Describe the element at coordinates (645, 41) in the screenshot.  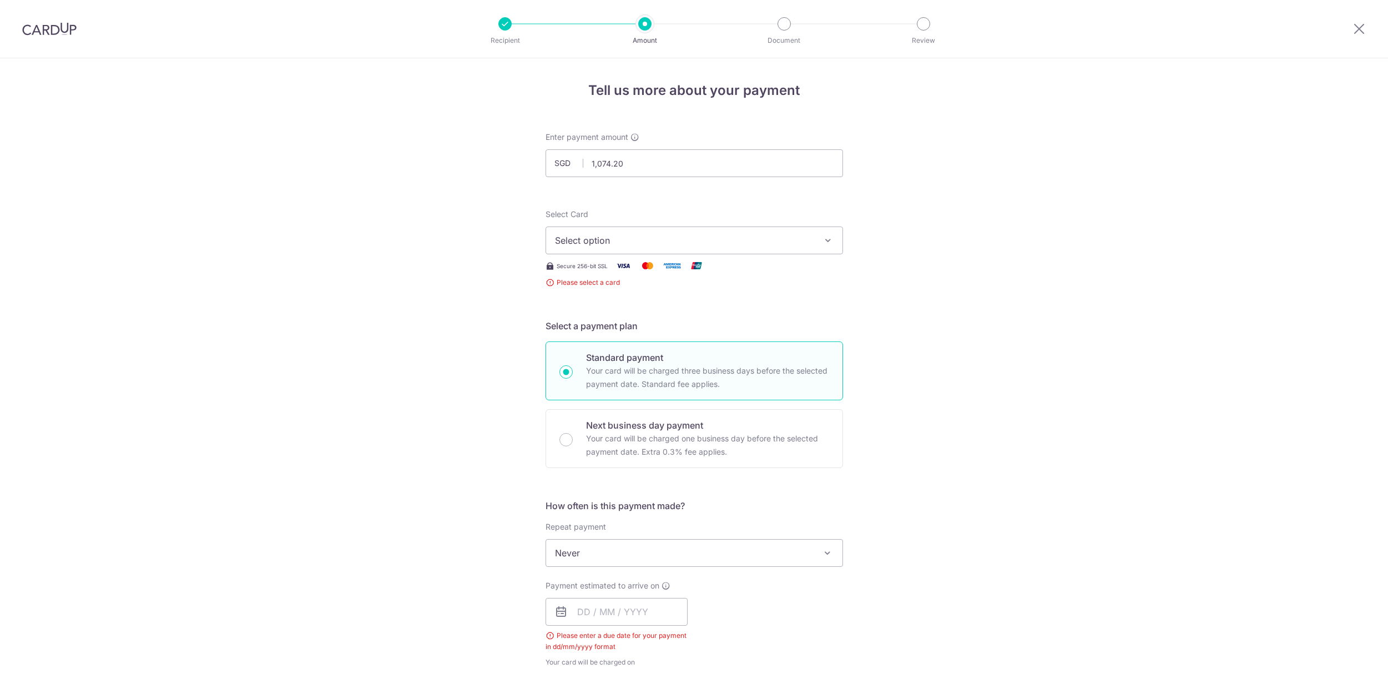
I see `p: Amount` at that location.